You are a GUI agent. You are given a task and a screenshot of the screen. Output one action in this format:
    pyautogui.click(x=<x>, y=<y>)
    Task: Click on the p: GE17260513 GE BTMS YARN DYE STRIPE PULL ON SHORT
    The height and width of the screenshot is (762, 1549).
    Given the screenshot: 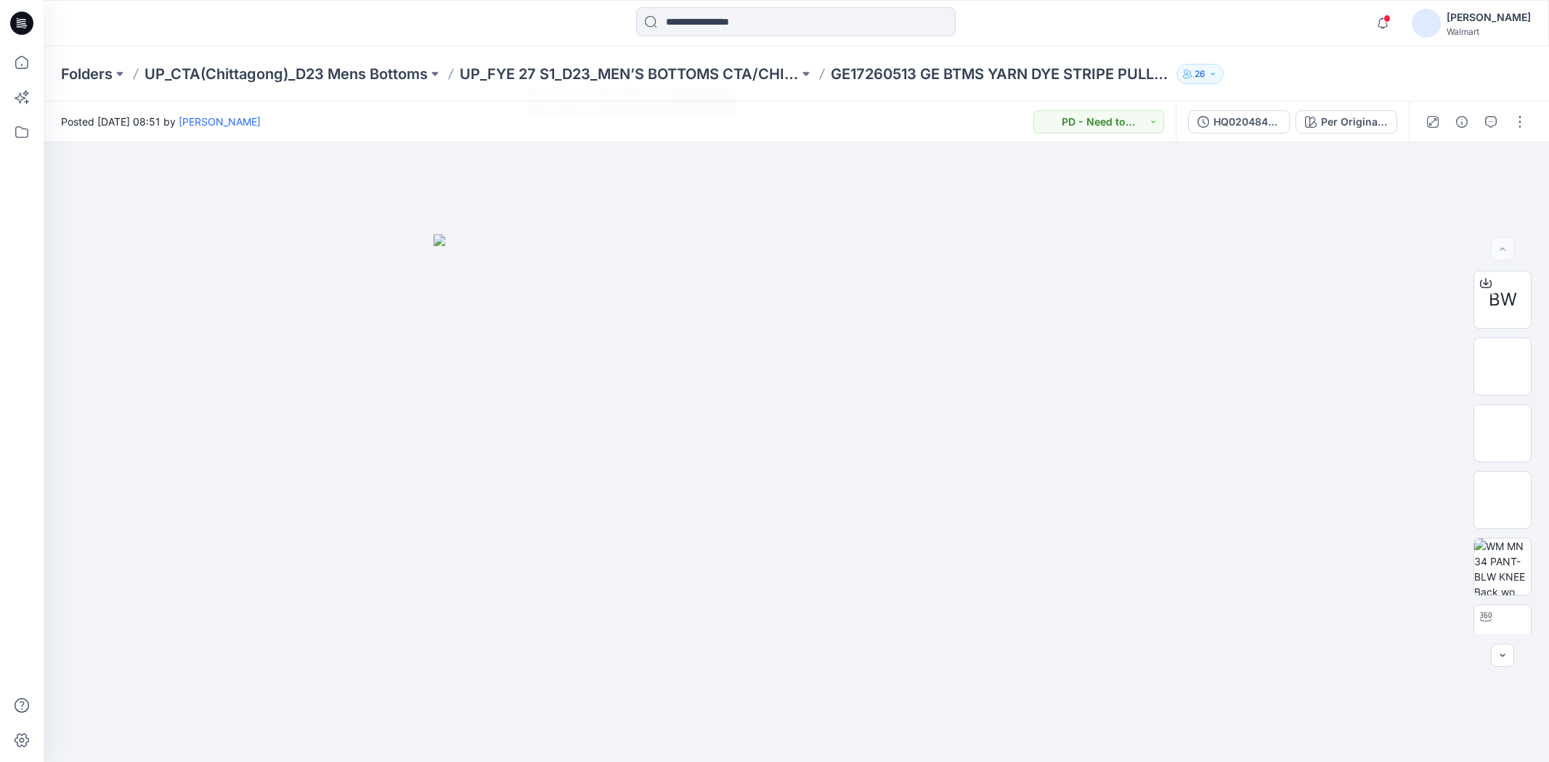 What is the action you would take?
    pyautogui.click(x=1000, y=74)
    